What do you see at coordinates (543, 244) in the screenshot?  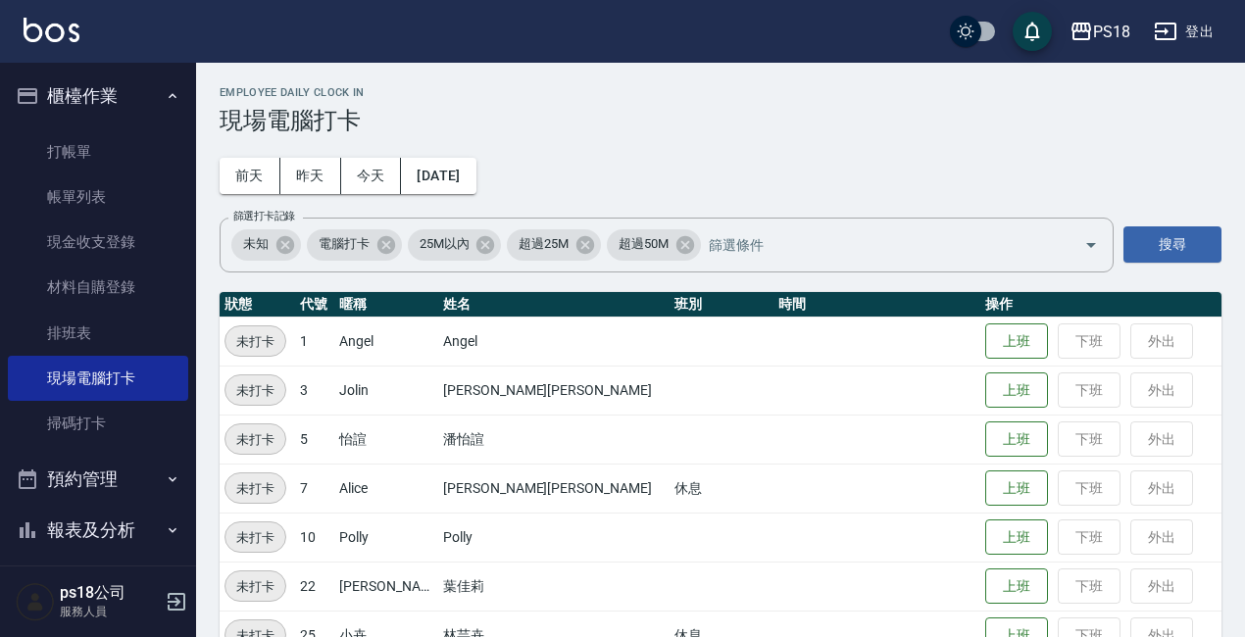 I see `span: 超過25M` at bounding box center [543, 244].